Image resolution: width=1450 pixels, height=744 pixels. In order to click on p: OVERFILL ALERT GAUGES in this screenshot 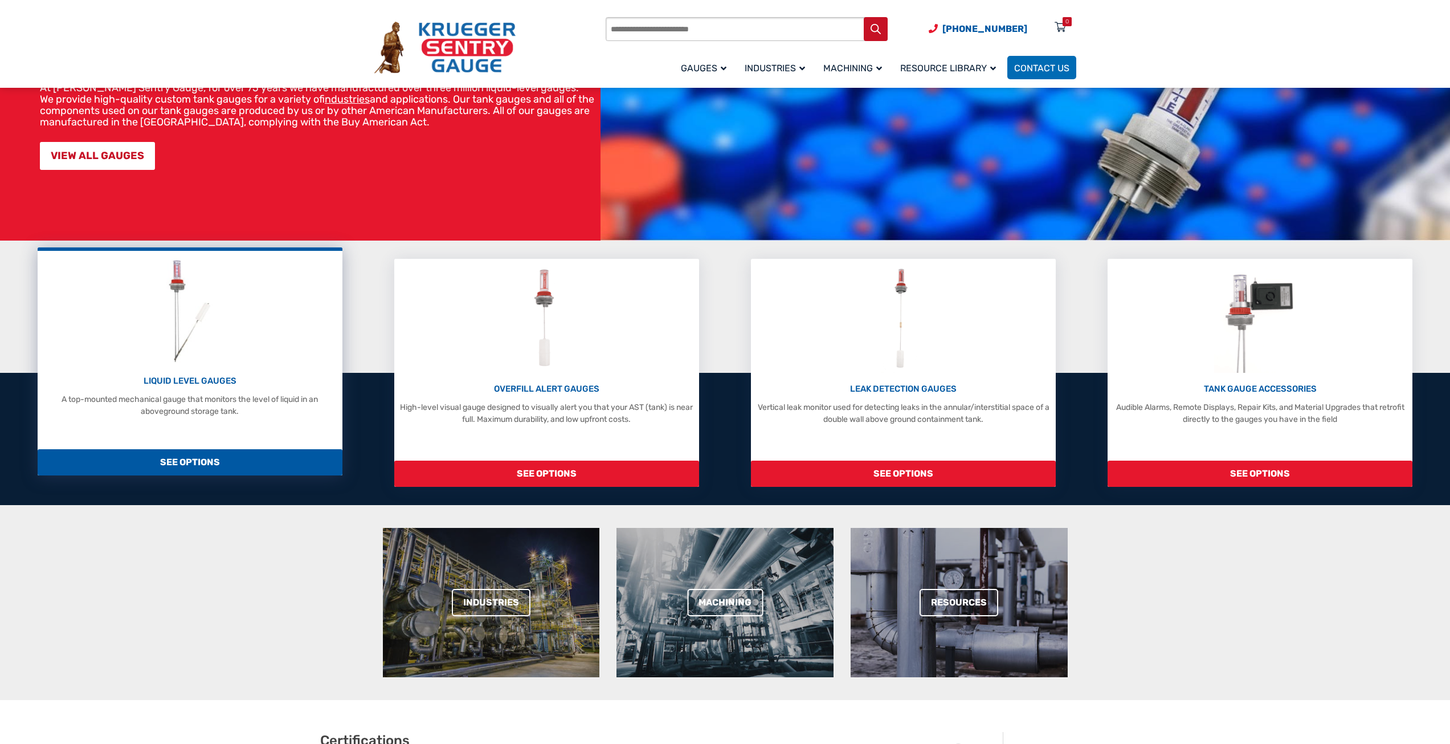, I will do `click(546, 389)`.